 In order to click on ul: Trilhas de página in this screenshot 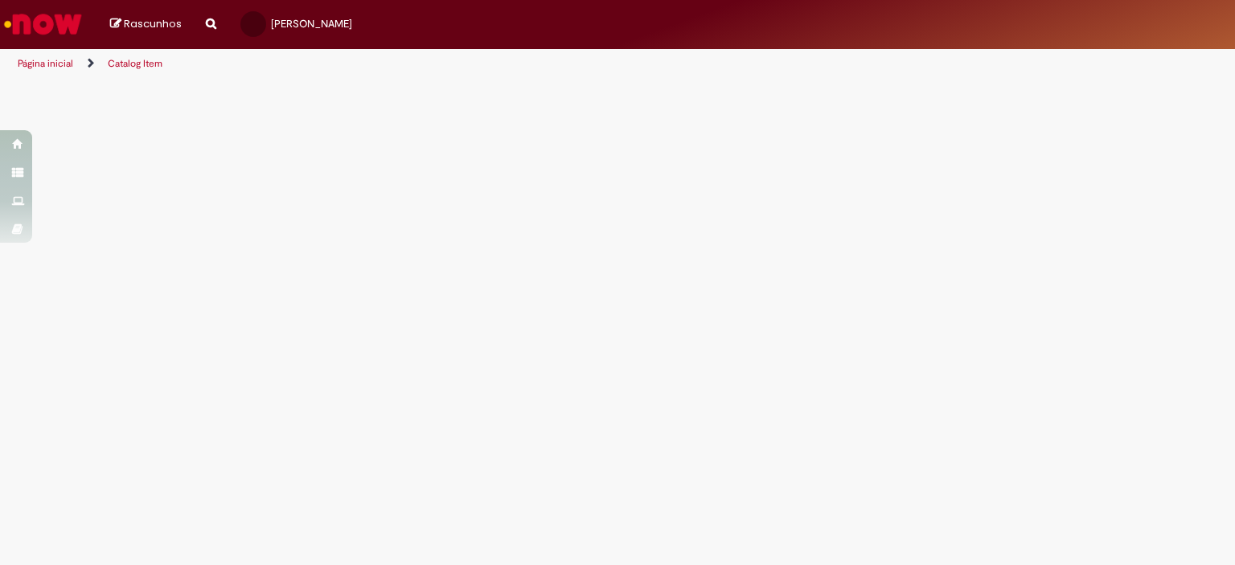, I will do `click(412, 64)`.